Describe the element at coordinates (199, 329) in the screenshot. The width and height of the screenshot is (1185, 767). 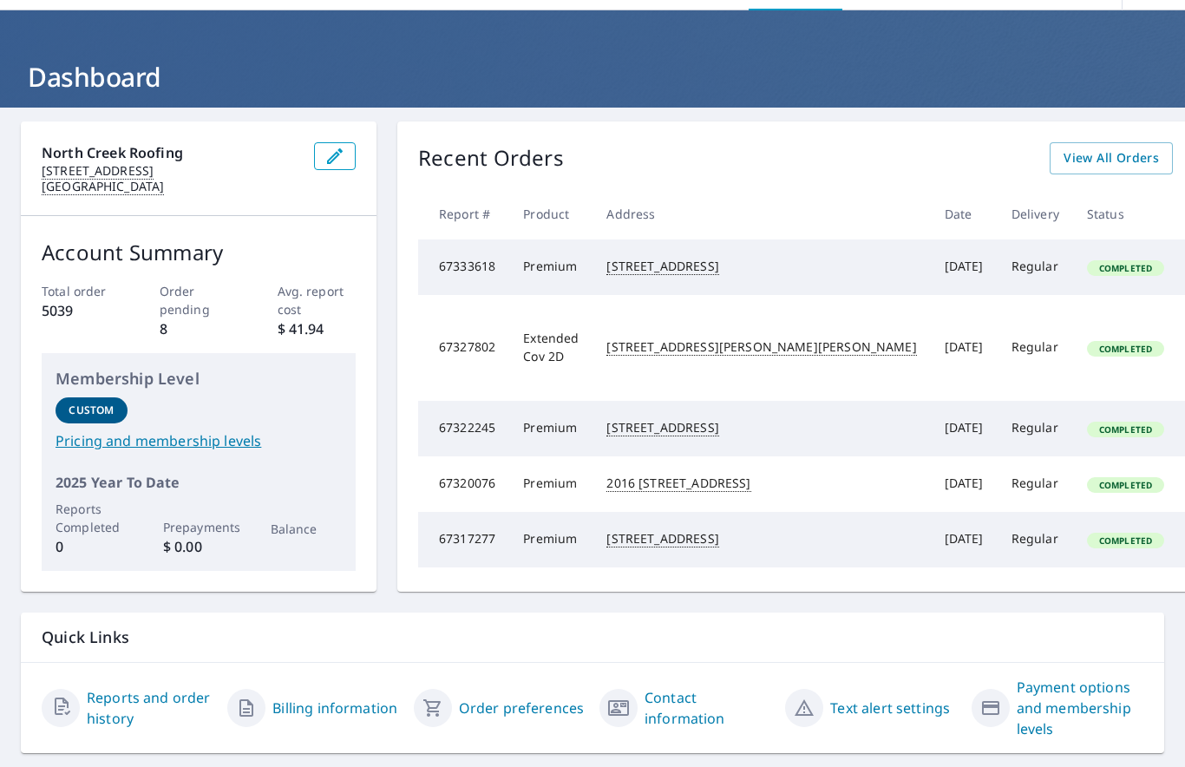
I see `p: 8` at that location.